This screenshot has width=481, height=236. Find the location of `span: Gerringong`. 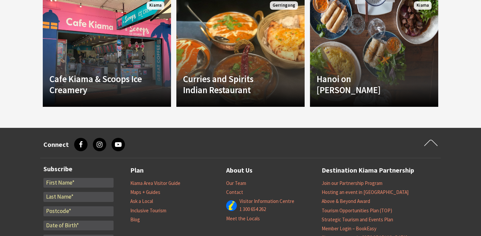

span: Gerringong is located at coordinates (284, 5).